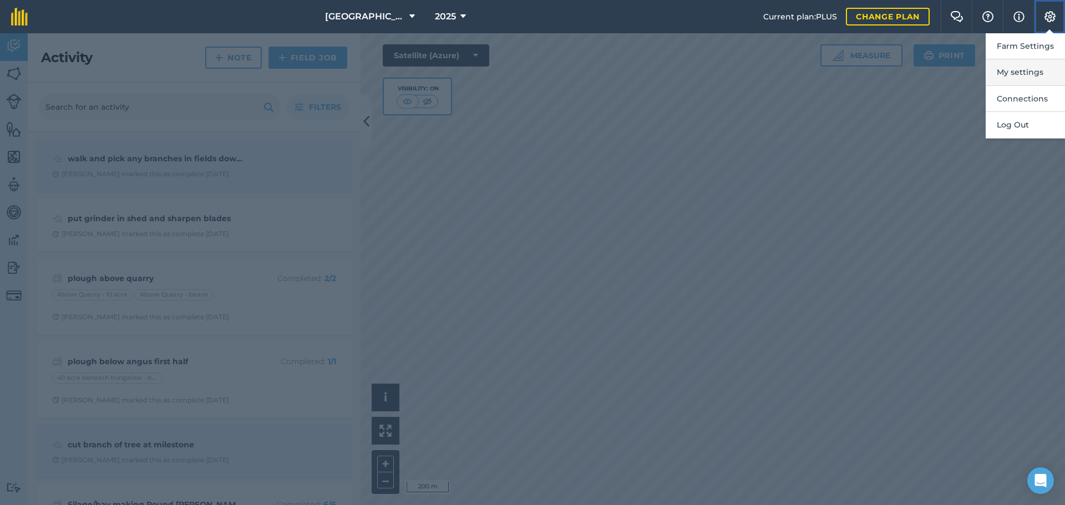  Describe the element at coordinates (887, 17) in the screenshot. I see `a: Change plan` at that location.